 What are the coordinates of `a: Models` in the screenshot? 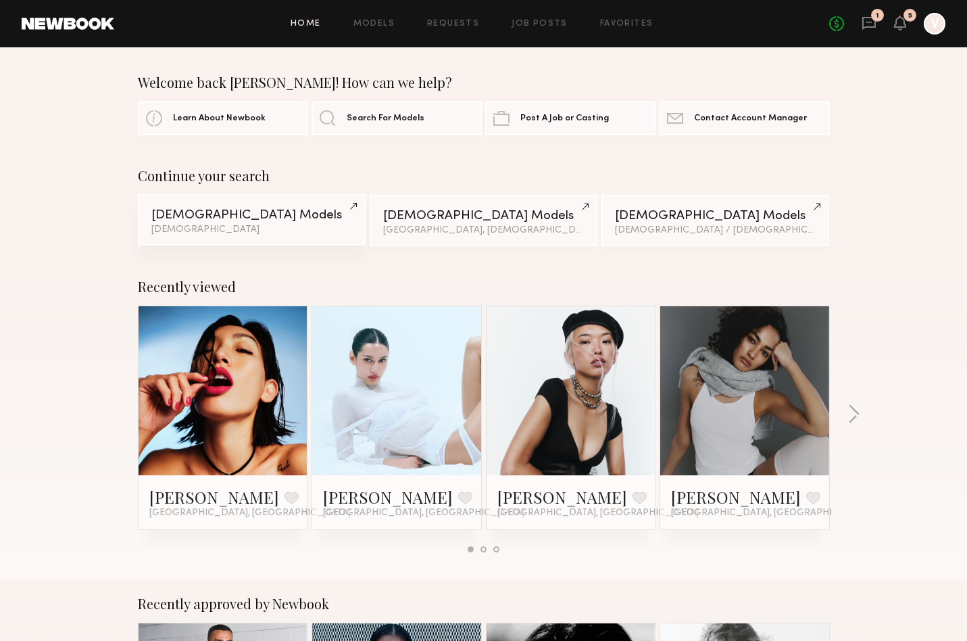 It's located at (374, 24).